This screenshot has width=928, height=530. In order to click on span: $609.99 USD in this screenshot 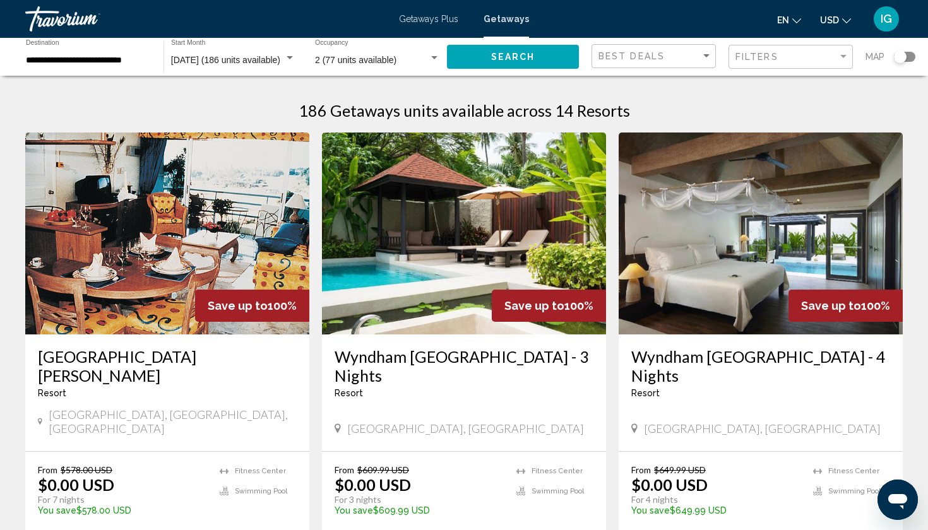, I will do `click(383, 469)`.